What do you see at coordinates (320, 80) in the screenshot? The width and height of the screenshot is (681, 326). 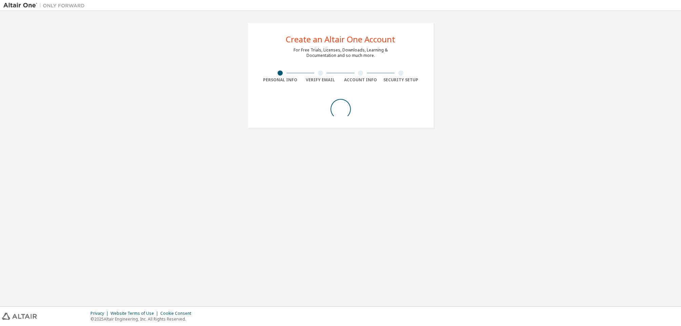 I see `div: Verify Email` at bounding box center [320, 80].